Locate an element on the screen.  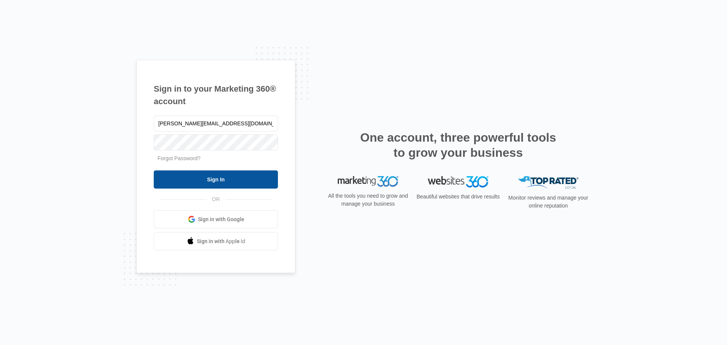
img: Websites 360 is located at coordinates (458, 181).